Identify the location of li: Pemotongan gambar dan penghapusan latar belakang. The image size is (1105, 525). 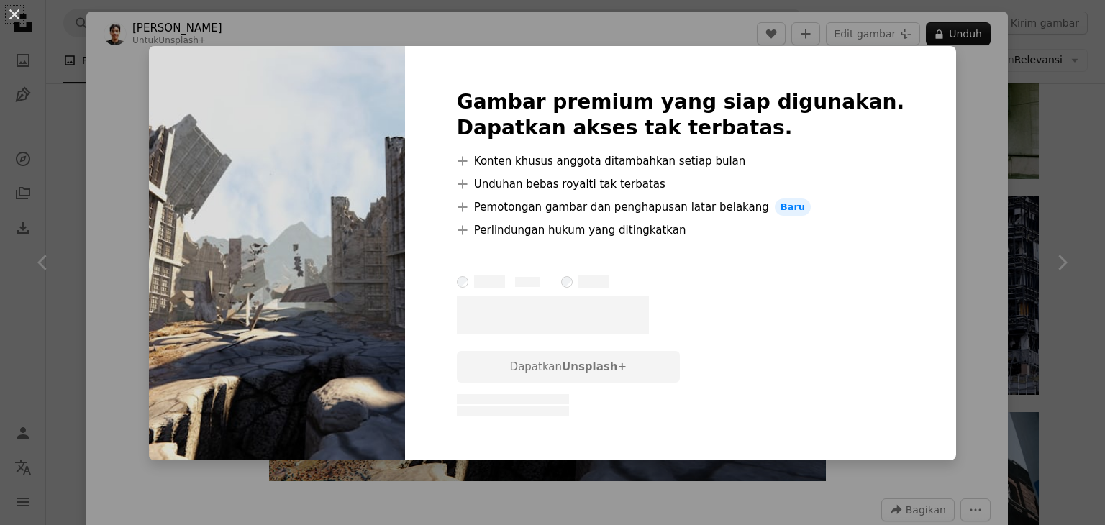
(680, 207).